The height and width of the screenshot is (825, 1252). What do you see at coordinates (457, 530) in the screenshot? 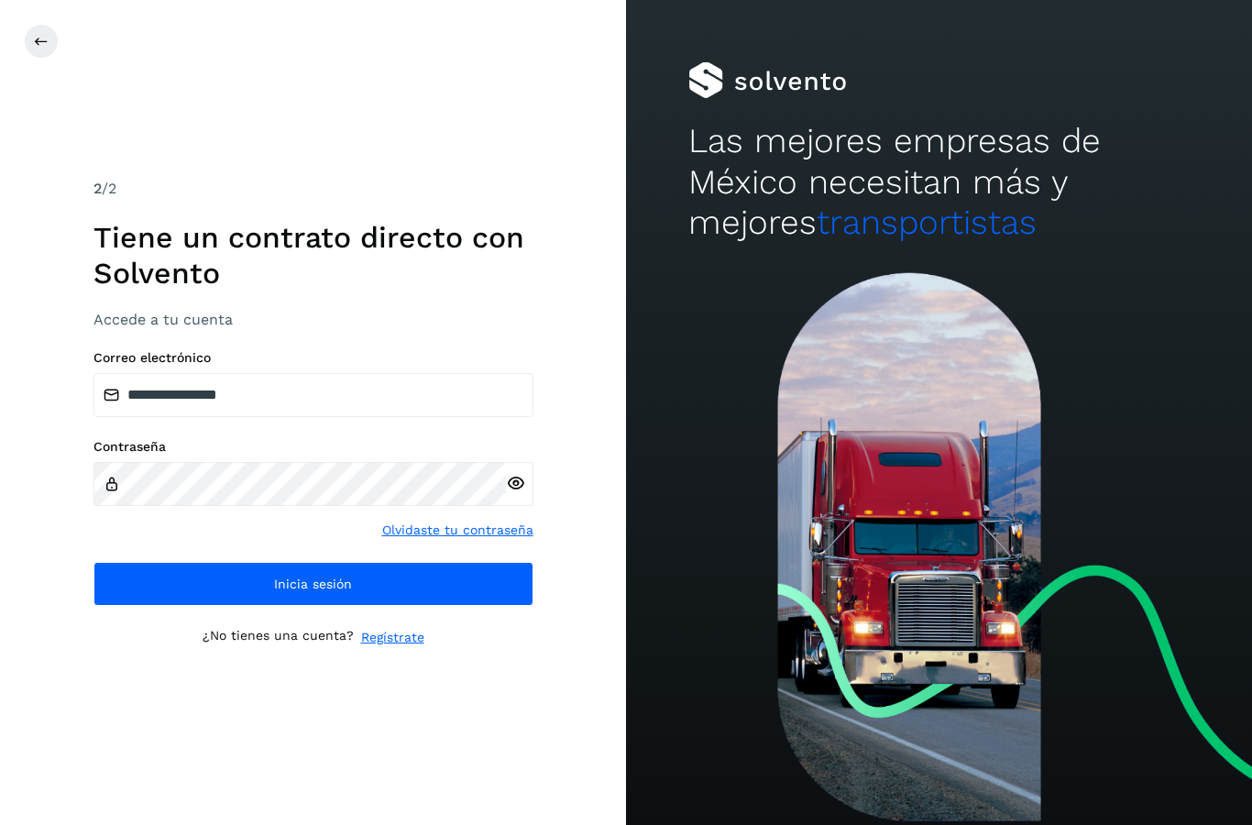
I see `a: Olvidaste tu contraseña` at bounding box center [457, 530].